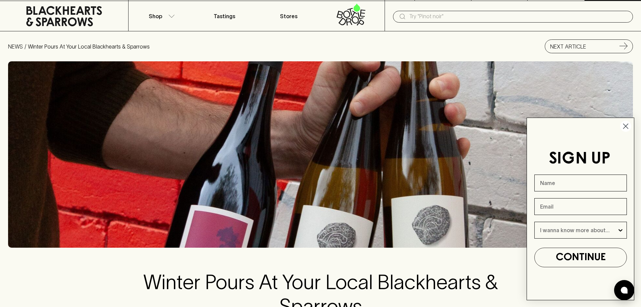  Describe the element at coordinates (625, 126) in the screenshot. I see `button: Close dialog` at that location.